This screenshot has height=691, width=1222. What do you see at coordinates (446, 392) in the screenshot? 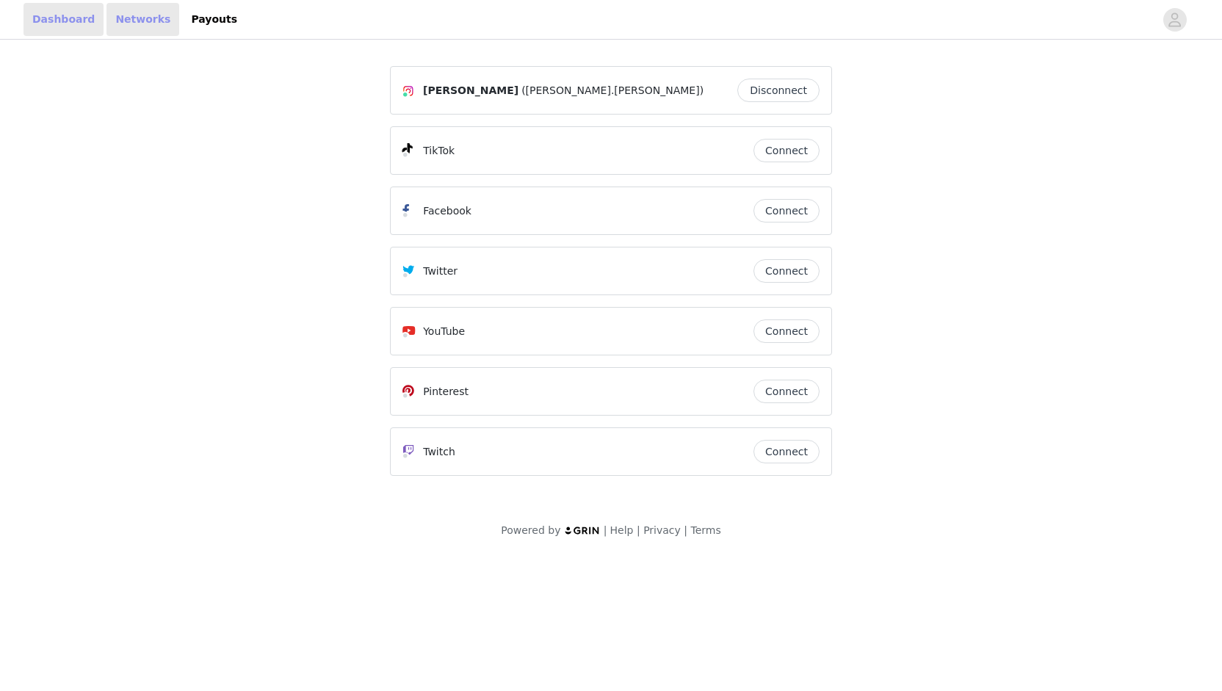
I see `p: Pinterest` at bounding box center [446, 392].